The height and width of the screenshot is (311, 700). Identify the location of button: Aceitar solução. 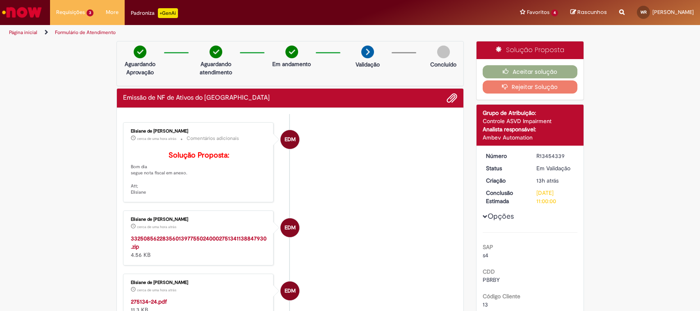
(530, 72).